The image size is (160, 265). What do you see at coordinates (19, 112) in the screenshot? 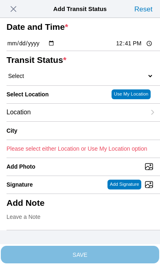
I see `span: Location` at bounding box center [19, 112].